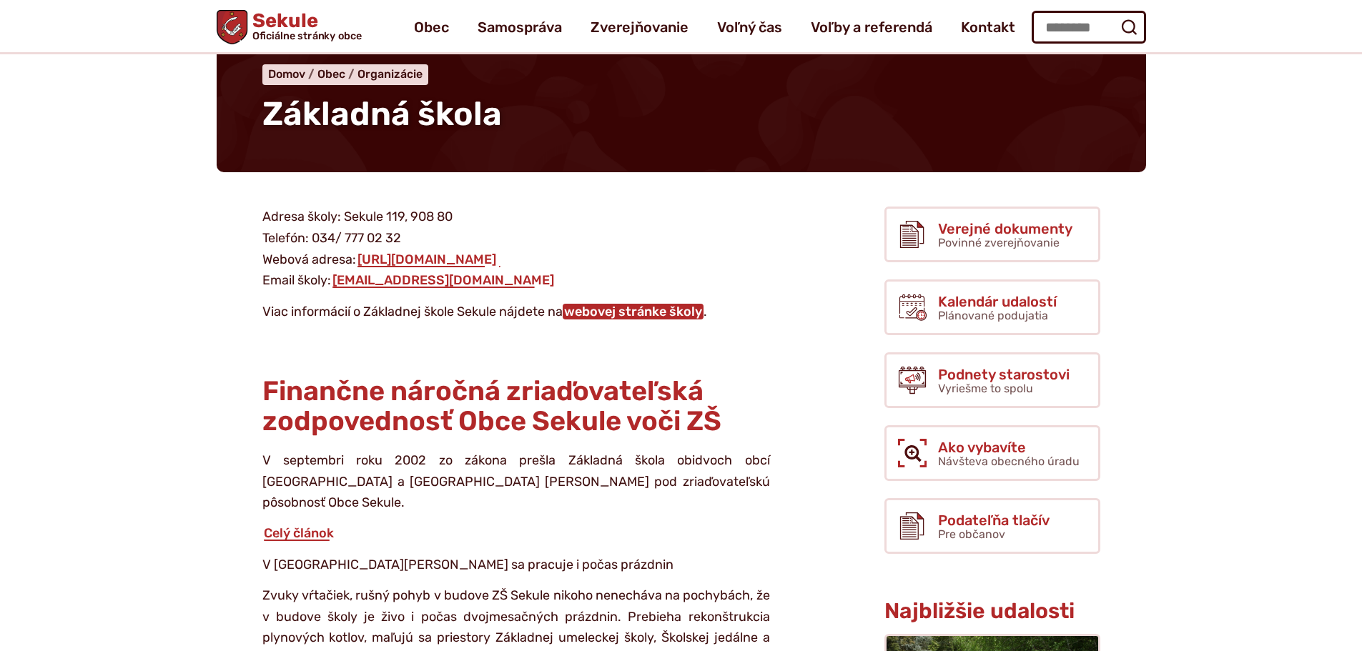 This screenshot has height=651, width=1362. Describe the element at coordinates (232, 27) in the screenshot. I see `img: Prejsť na domovskú stránku` at that location.